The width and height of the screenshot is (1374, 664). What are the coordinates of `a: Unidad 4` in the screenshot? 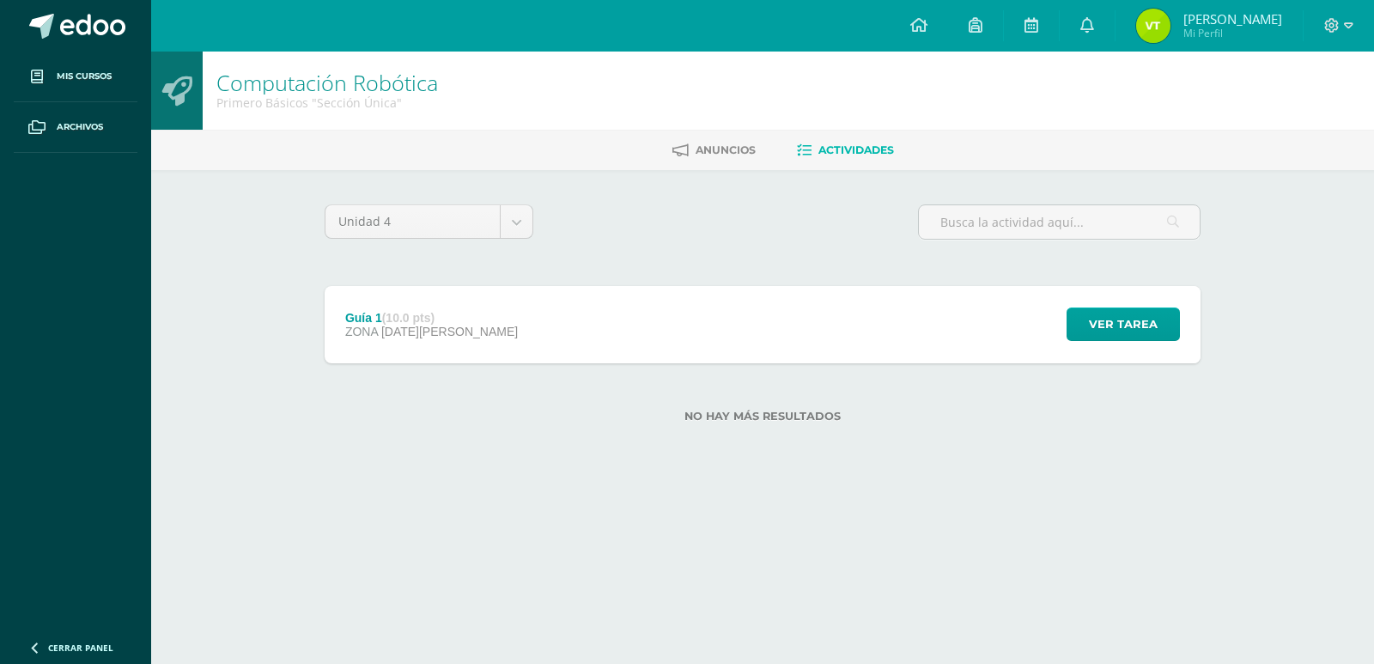 It's located at (428, 222).